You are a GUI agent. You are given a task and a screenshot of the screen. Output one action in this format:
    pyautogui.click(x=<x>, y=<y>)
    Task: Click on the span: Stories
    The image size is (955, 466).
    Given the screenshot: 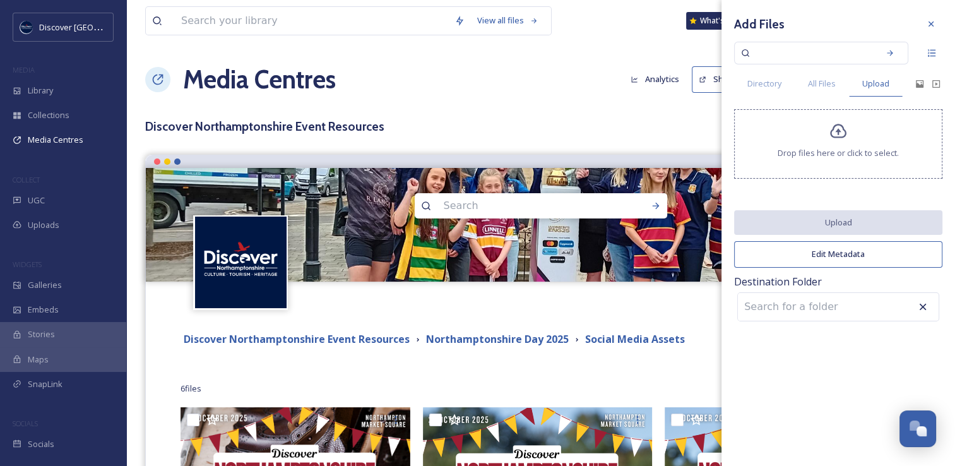 What is the action you would take?
    pyautogui.click(x=41, y=334)
    